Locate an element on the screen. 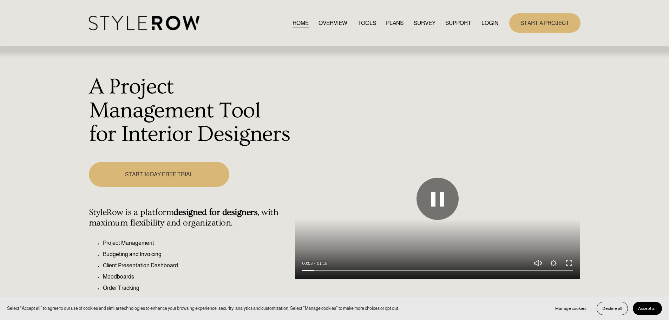 This screenshot has height=320, width=669. img: StyleRow is located at coordinates (144, 23).